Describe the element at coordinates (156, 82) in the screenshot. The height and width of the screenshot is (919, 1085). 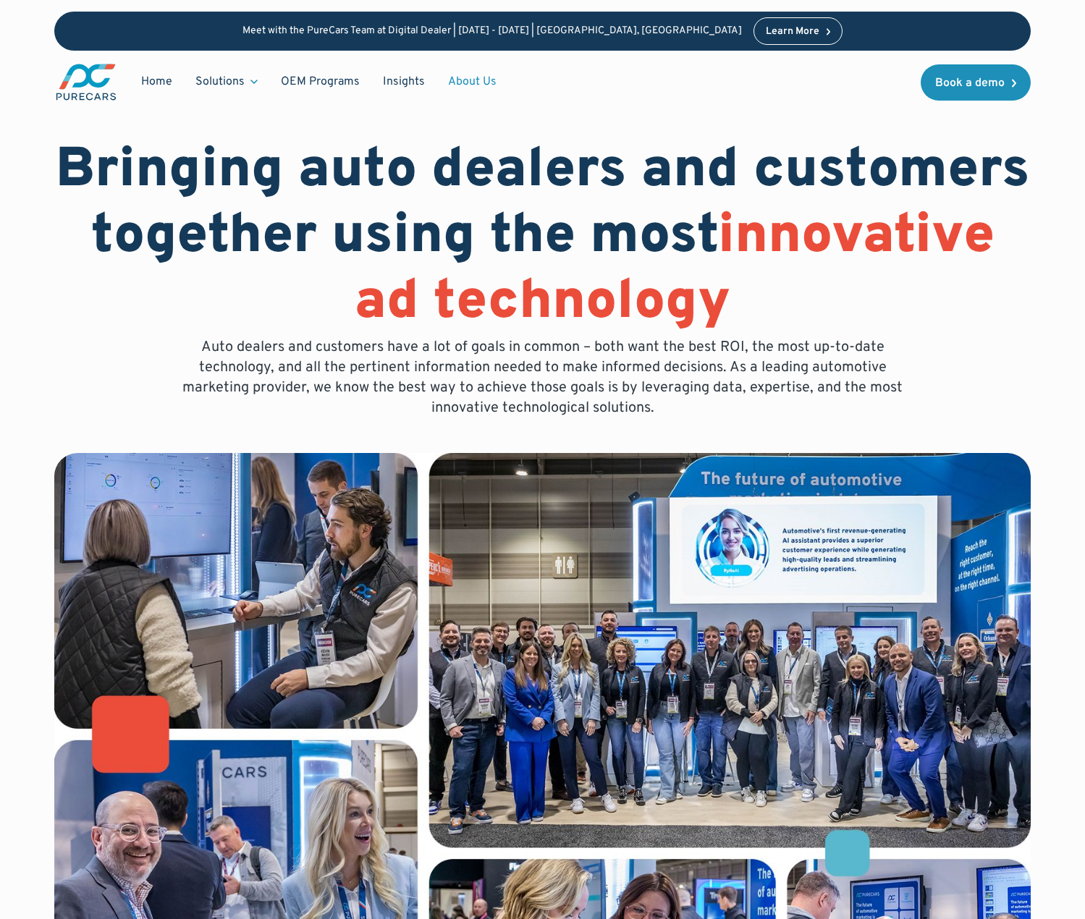
I see `a: Home` at that location.